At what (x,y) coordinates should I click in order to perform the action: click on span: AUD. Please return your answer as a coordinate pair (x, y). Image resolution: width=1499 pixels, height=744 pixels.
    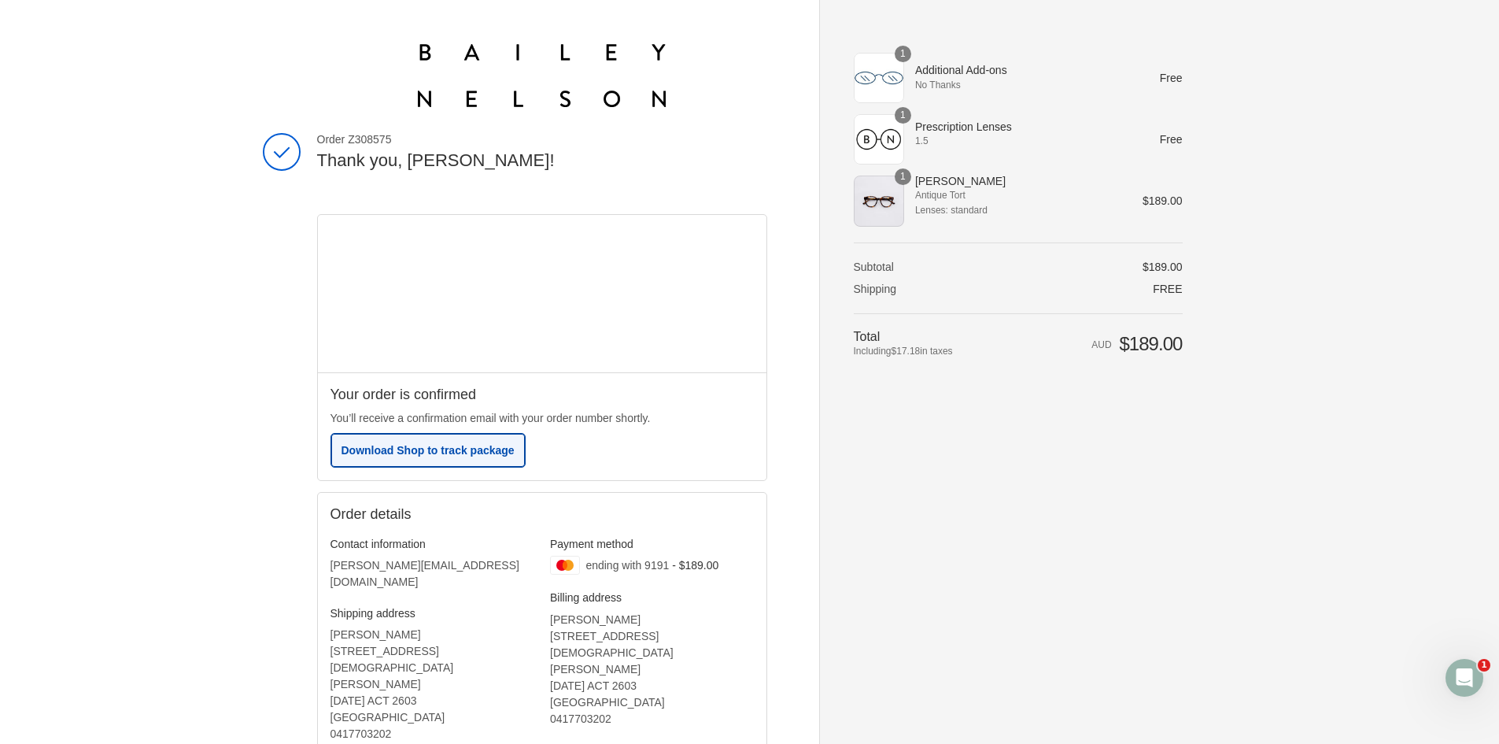
    Looking at the image, I should click on (1101, 345).